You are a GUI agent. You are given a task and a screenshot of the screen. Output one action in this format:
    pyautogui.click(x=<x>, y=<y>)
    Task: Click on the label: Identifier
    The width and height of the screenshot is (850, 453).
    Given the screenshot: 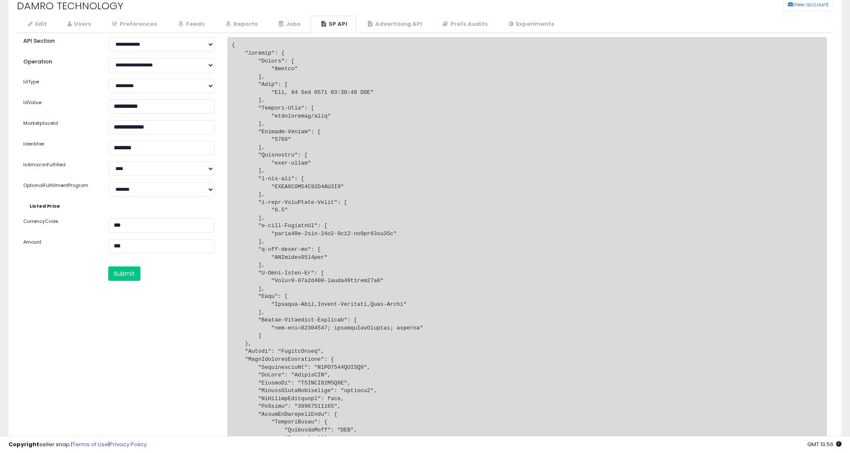 What is the action you would take?
    pyautogui.click(x=59, y=144)
    